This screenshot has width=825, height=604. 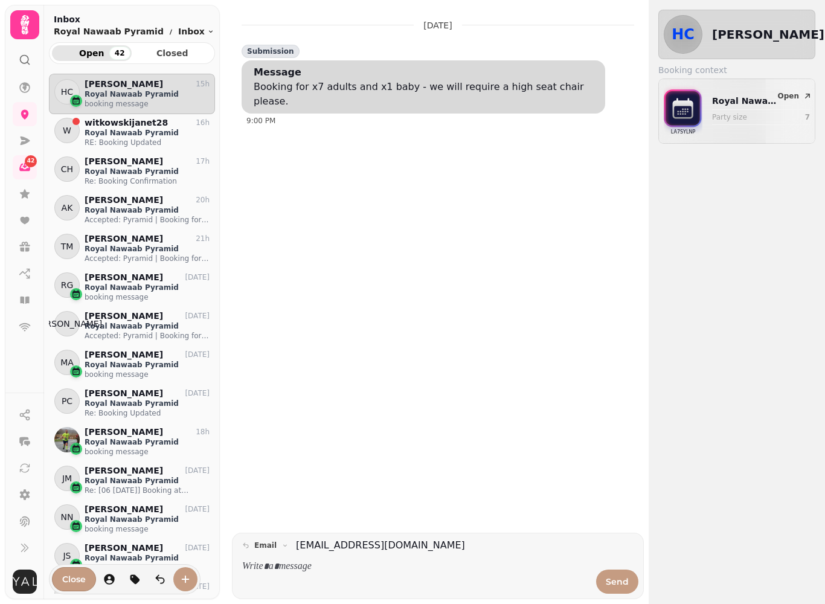 What do you see at coordinates (134, 19) in the screenshot?
I see `h2: Inbox` at bounding box center [134, 19].